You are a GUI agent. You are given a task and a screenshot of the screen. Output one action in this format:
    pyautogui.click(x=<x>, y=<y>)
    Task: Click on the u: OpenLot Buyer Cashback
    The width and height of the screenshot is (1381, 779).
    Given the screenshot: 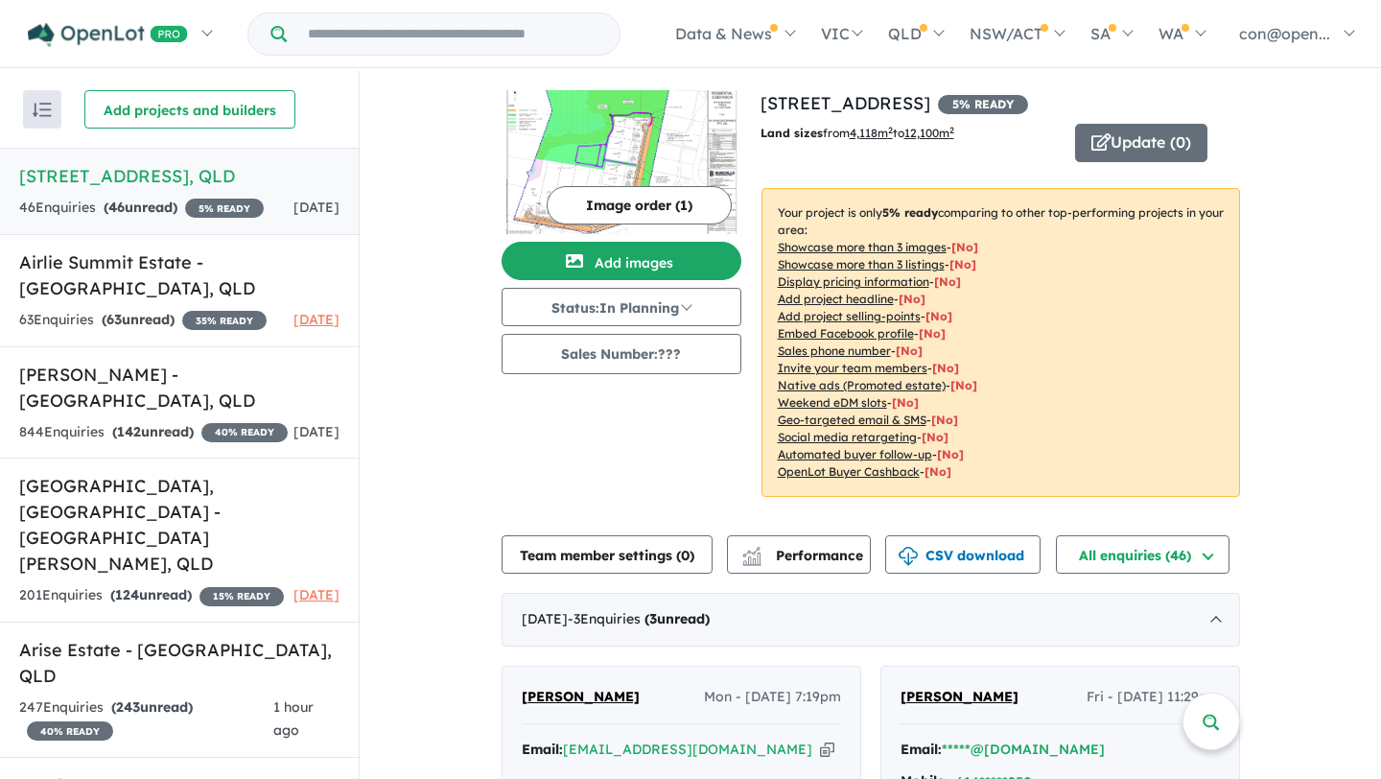 What is the action you would take?
    pyautogui.click(x=849, y=471)
    